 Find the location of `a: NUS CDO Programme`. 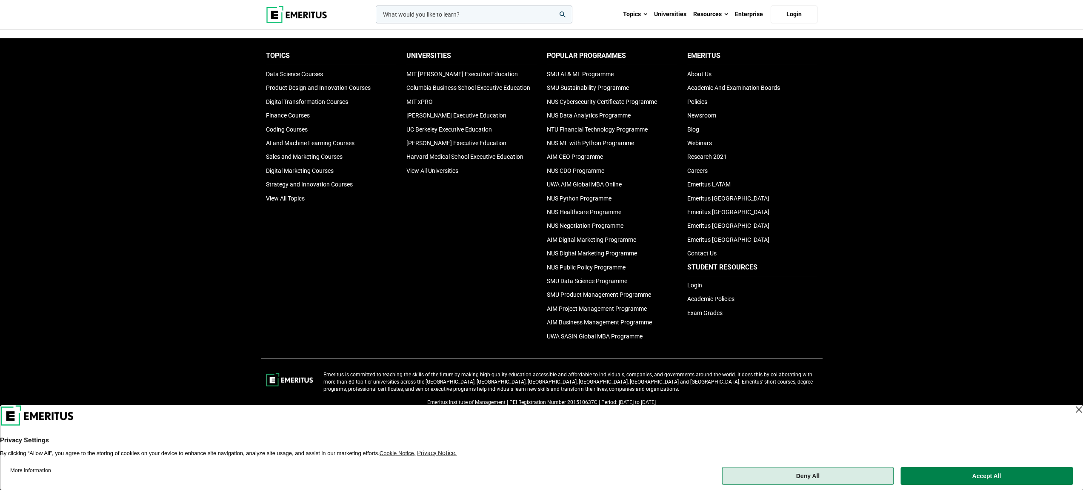

a: NUS CDO Programme is located at coordinates (575, 171).